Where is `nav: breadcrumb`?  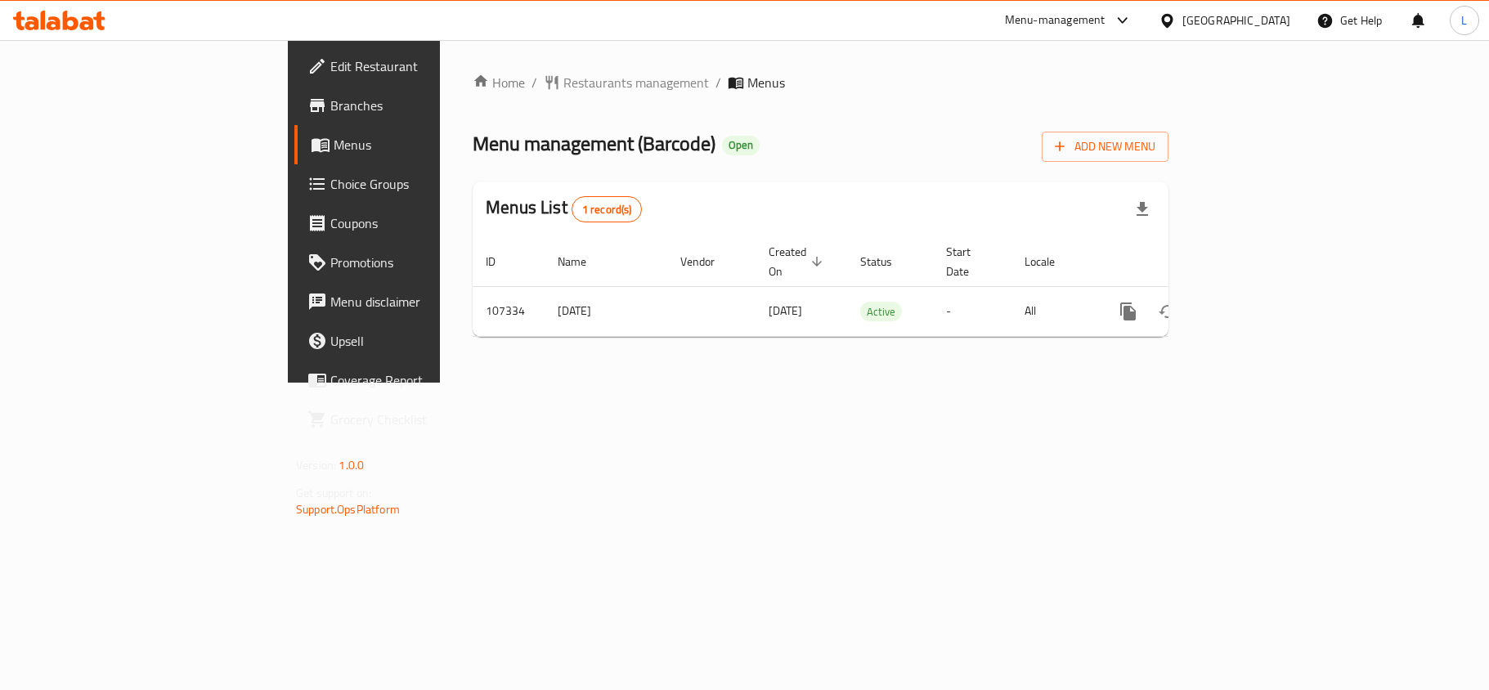 nav: breadcrumb is located at coordinates (820, 83).